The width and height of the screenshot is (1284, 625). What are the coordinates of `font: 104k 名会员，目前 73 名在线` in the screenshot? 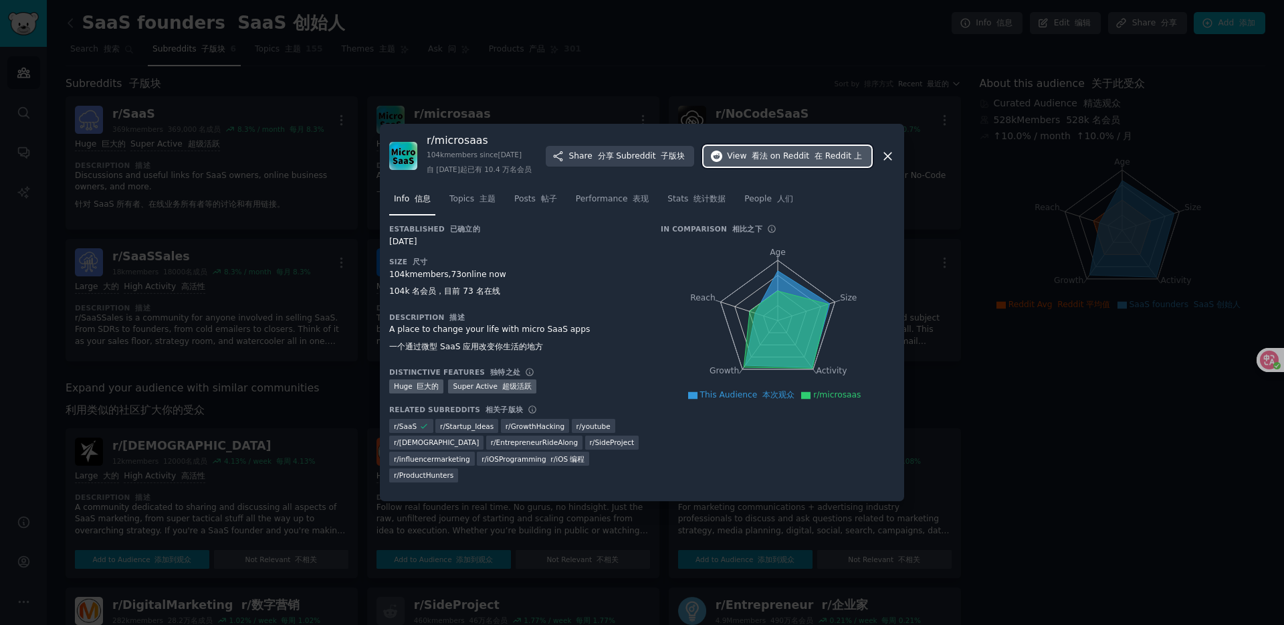 It's located at (445, 291).